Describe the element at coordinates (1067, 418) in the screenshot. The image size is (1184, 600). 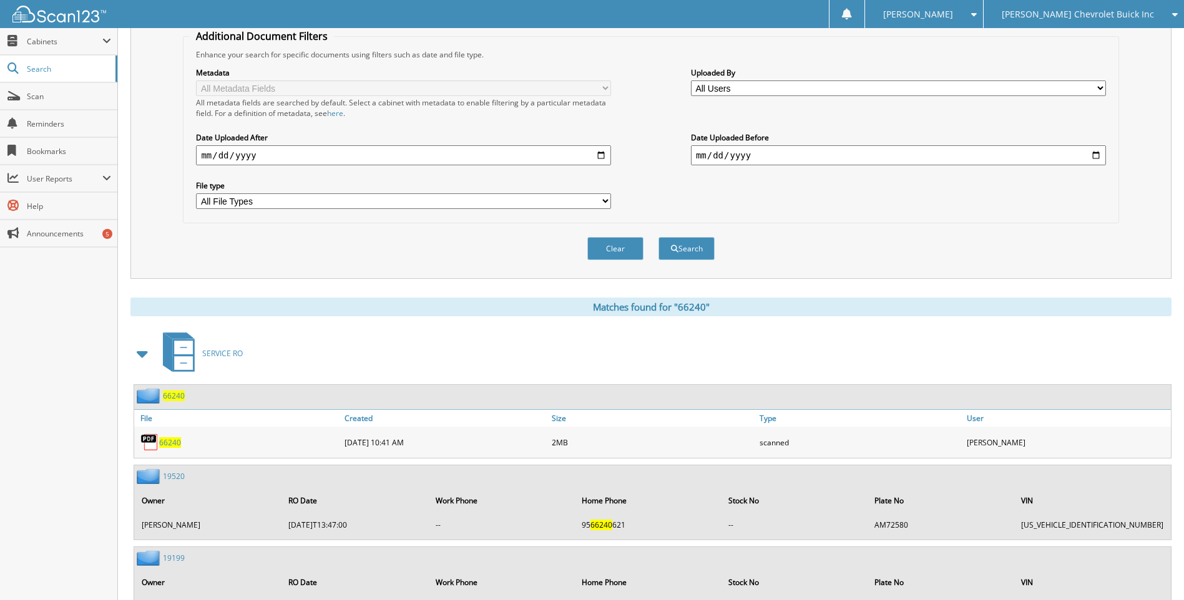
I see `a: User` at that location.